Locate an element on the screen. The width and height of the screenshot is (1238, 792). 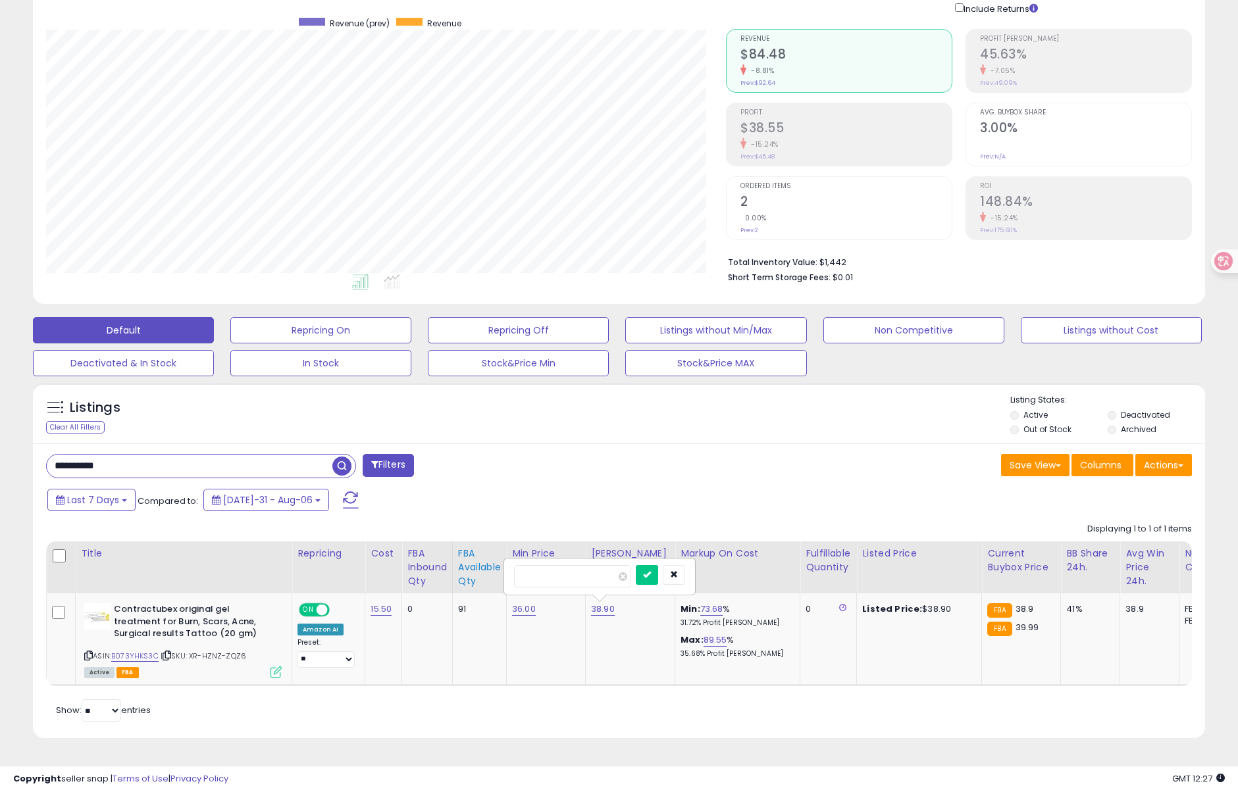
a: 38.90 is located at coordinates (603, 609).